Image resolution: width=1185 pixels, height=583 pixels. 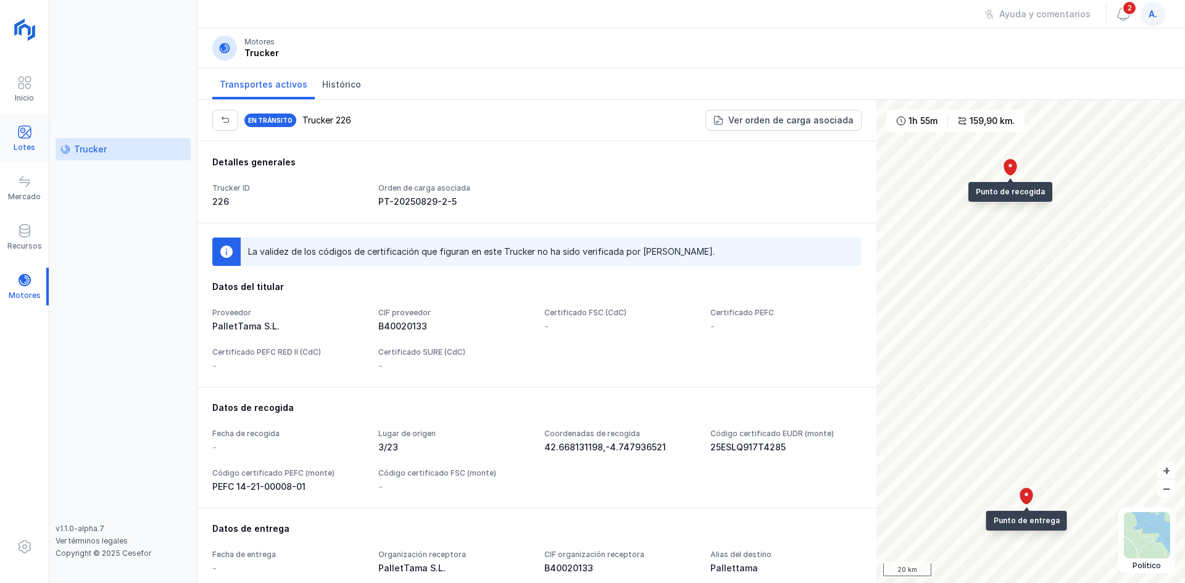 I want to click on span: a., so click(x=1153, y=14).